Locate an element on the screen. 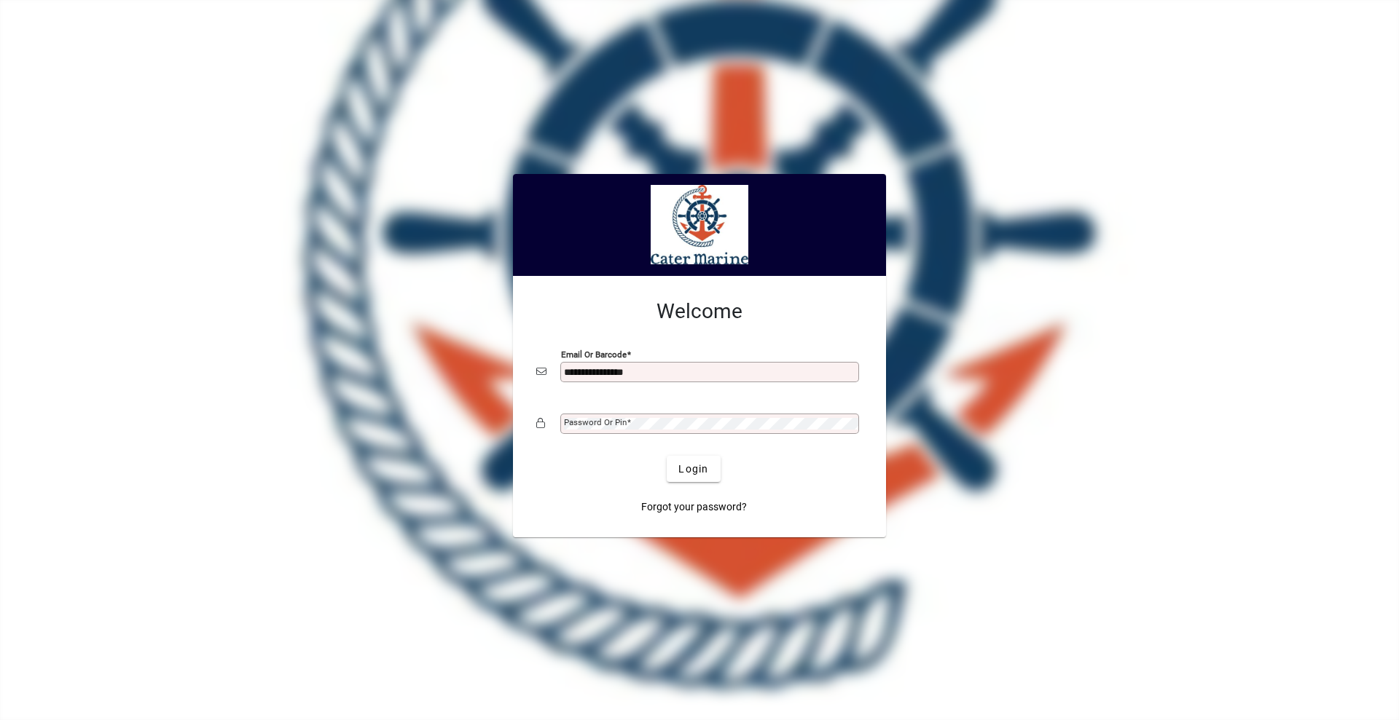 This screenshot has width=1399, height=720. button: Login is located at coordinates (693, 469).